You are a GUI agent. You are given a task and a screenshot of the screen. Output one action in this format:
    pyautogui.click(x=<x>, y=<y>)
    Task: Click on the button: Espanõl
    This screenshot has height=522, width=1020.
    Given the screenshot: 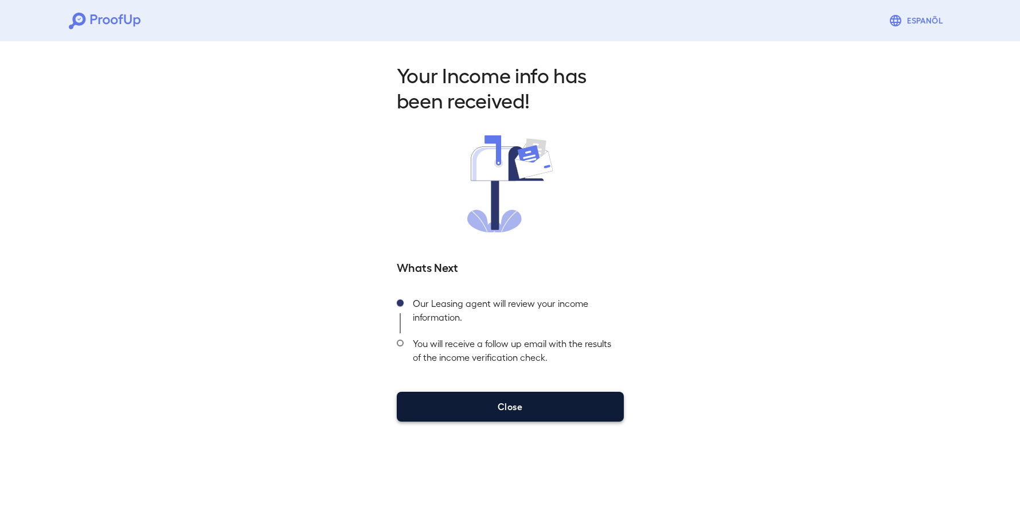 What is the action you would take?
    pyautogui.click(x=918, y=21)
    